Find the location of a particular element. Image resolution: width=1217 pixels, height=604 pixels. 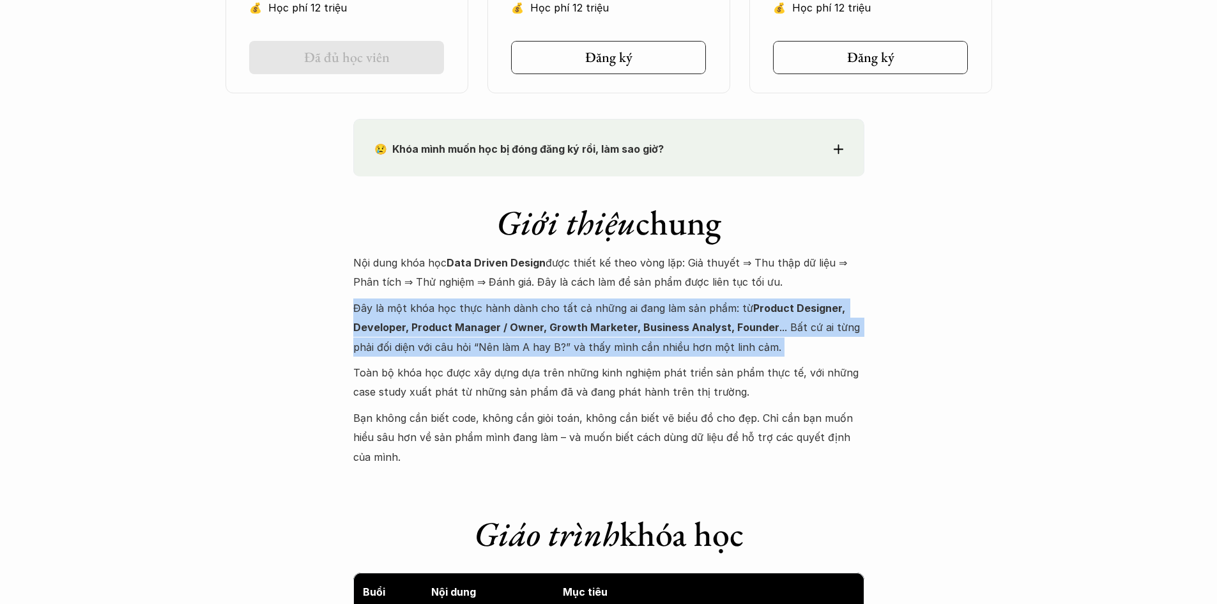

em: Giới thiệu is located at coordinates (566, 222).